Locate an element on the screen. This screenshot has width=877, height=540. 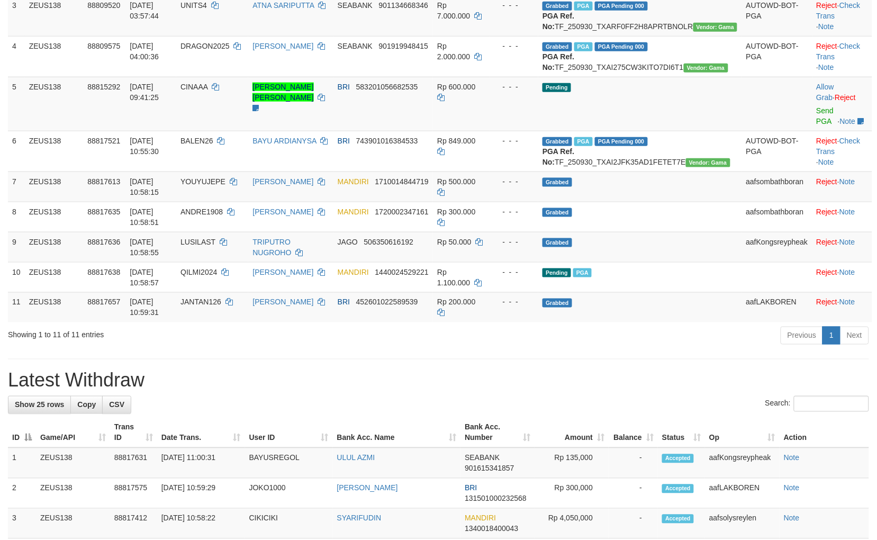
a: SYARIFUDIN is located at coordinates (359, 518).